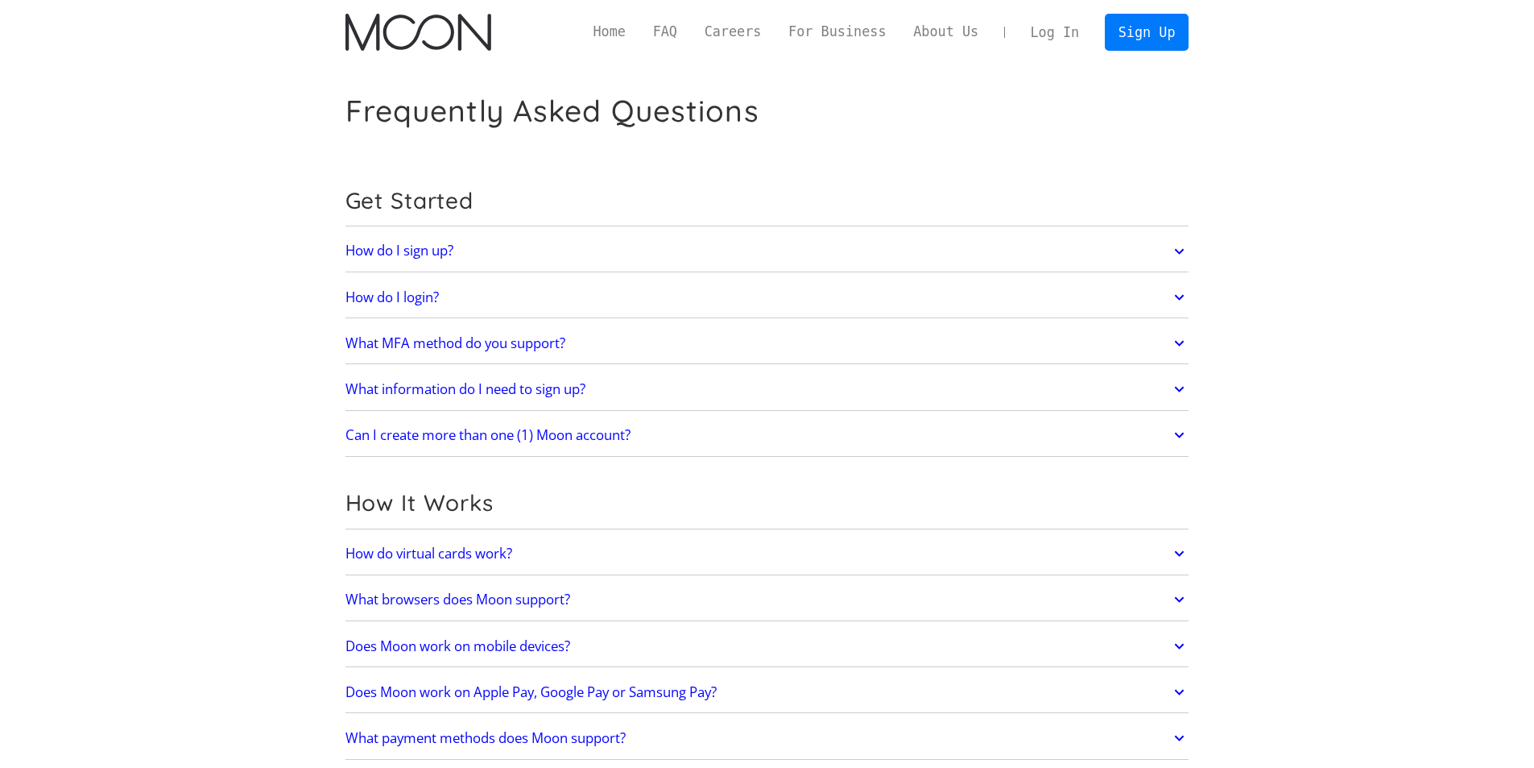  What do you see at coordinates (768, 297) in the screenshot?
I see `a: How do I login?` at bounding box center [768, 297].